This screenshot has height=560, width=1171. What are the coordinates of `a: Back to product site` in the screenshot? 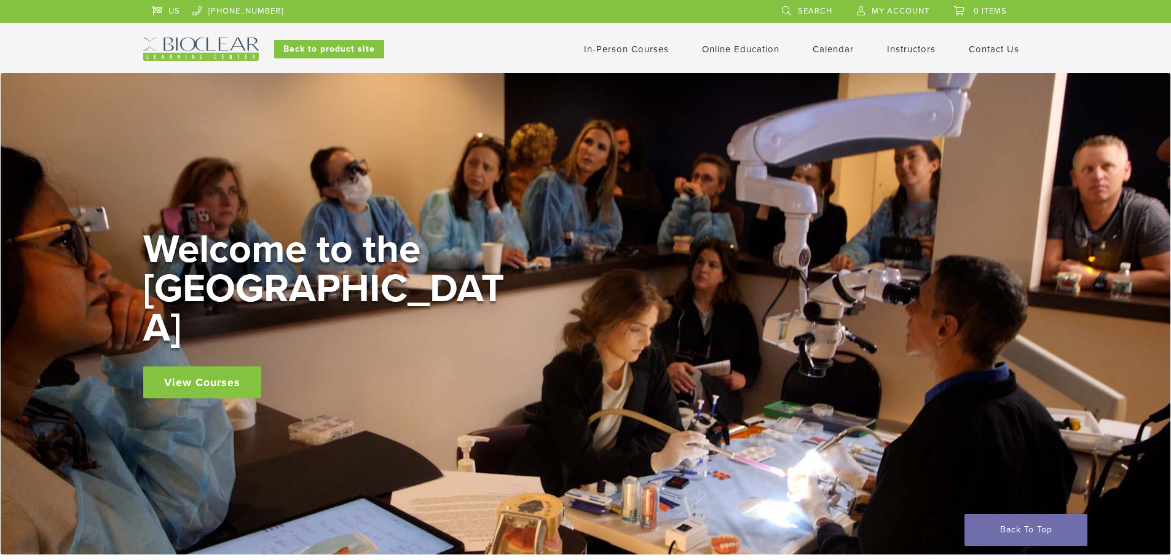 It's located at (329, 49).